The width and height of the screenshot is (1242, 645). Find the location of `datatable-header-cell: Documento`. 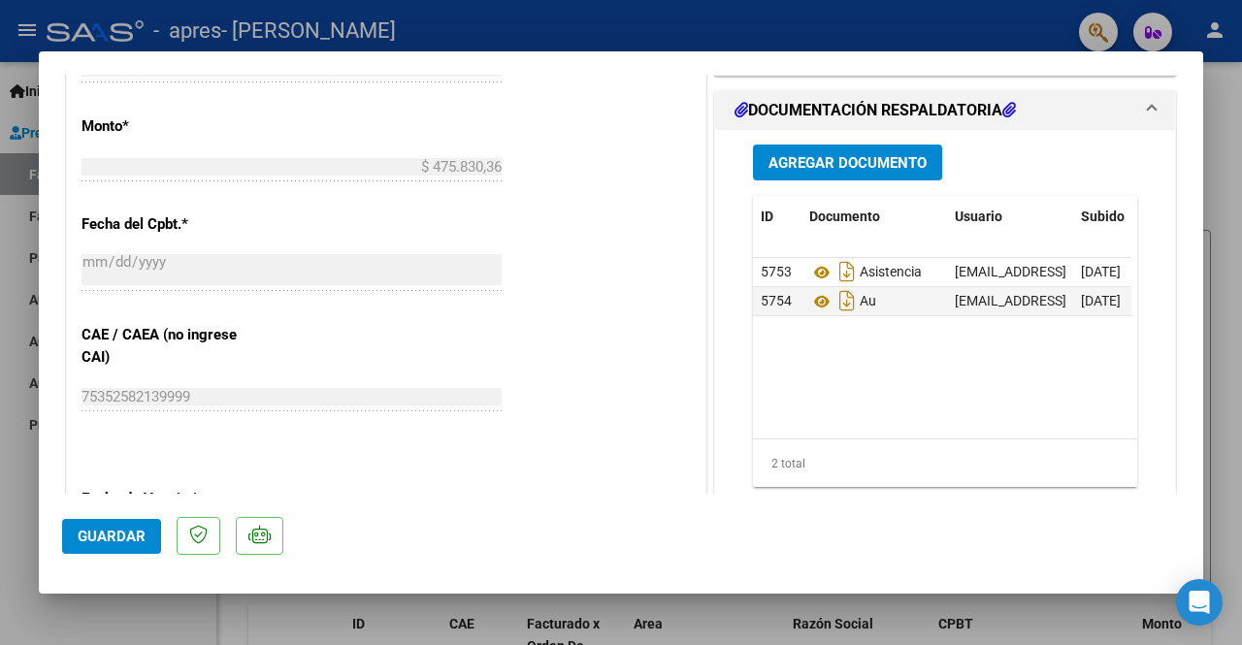

datatable-header-cell: Documento is located at coordinates (874, 216).